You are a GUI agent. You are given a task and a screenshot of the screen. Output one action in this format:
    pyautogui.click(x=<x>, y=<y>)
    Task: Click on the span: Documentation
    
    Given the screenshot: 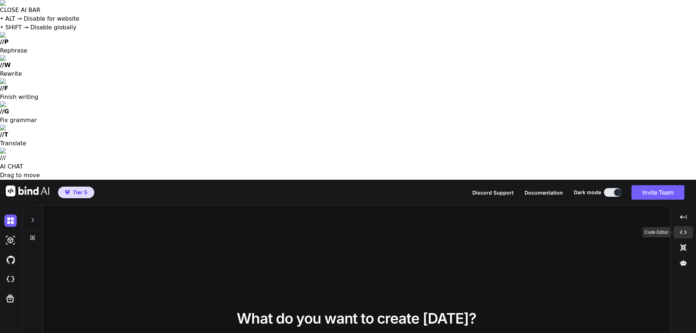 What is the action you would take?
    pyautogui.click(x=544, y=193)
    